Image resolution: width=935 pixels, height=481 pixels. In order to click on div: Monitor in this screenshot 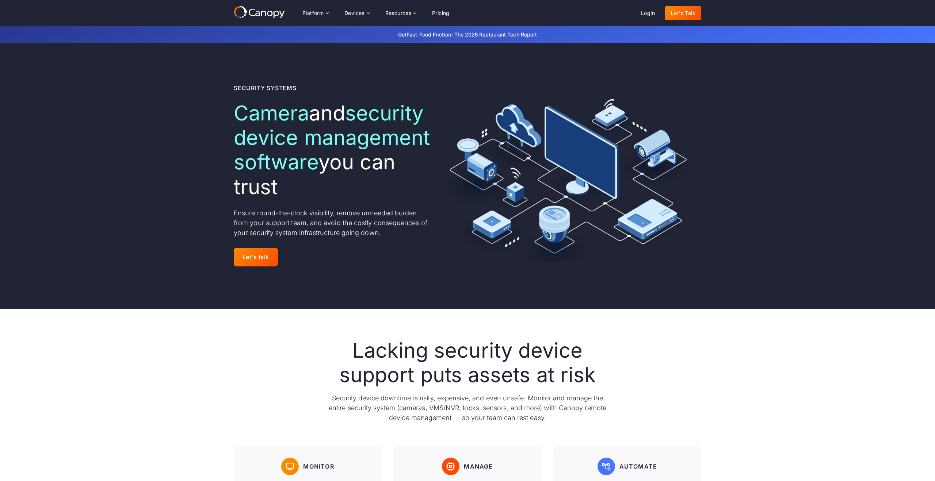, I will do `click(318, 467)`.